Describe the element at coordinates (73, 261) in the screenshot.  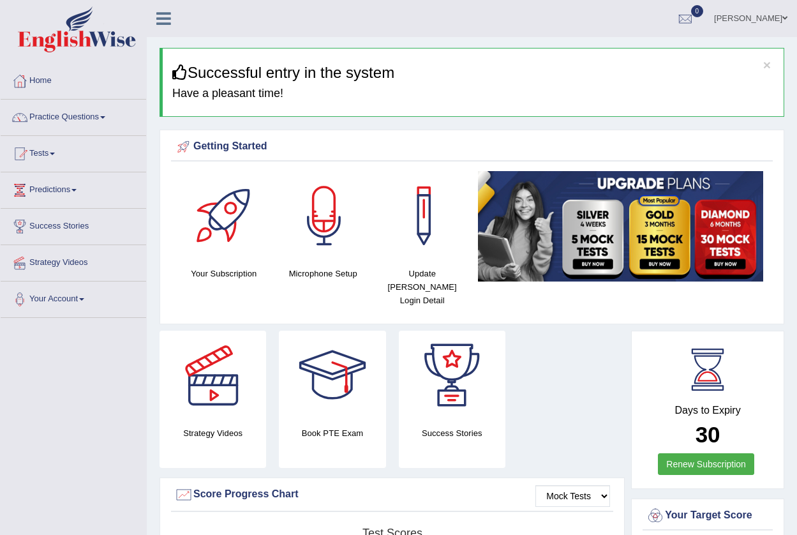
I see `a: Strategy Videos` at that location.